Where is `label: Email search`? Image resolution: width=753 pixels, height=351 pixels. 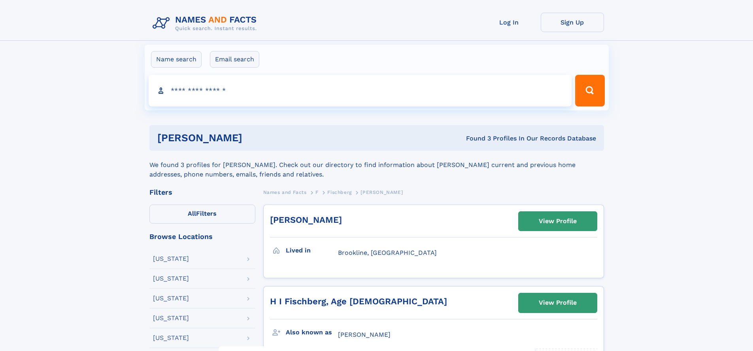 label: Email search is located at coordinates (234, 59).